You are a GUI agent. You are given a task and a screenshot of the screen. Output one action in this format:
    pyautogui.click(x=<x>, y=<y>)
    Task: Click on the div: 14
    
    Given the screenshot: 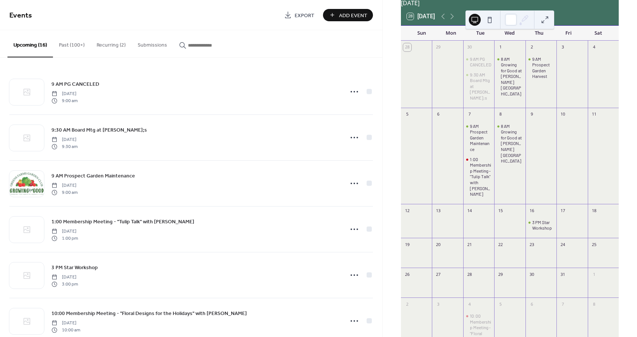 What is the action you would take?
    pyautogui.click(x=470, y=211)
    